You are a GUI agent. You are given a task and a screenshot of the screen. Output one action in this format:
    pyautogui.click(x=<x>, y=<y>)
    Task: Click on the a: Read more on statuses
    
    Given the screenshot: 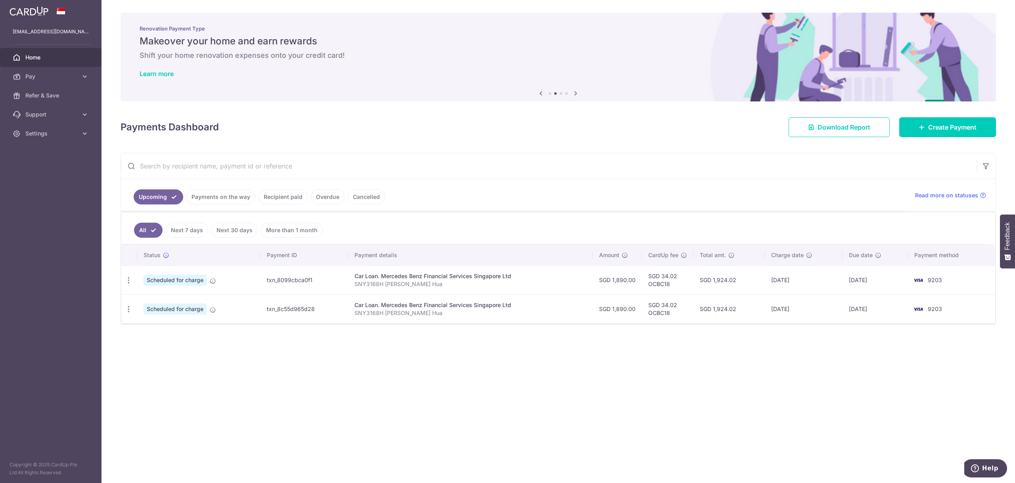 What is the action you would take?
    pyautogui.click(x=950, y=195)
    